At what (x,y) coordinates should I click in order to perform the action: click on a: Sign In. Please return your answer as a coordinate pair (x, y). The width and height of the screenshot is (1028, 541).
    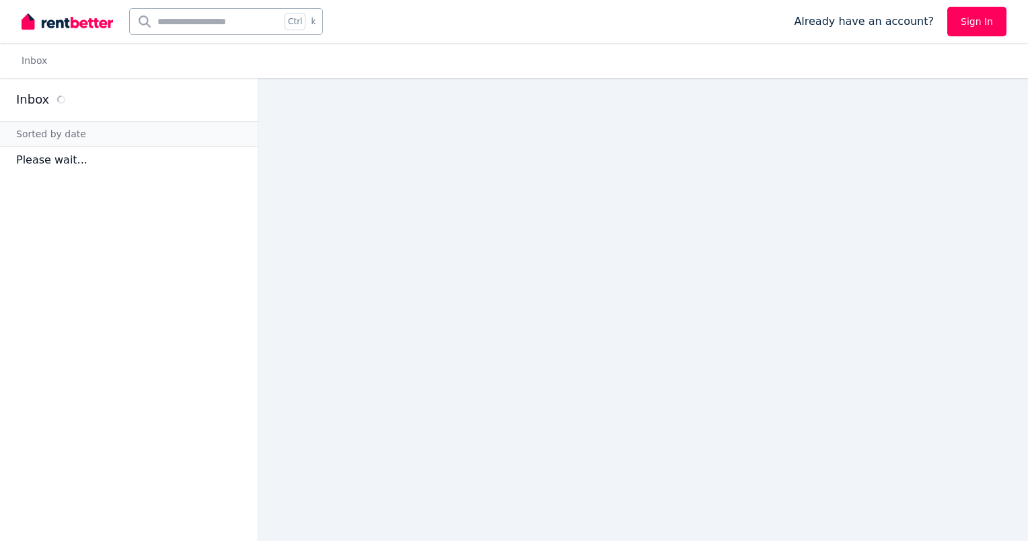
    Looking at the image, I should click on (977, 22).